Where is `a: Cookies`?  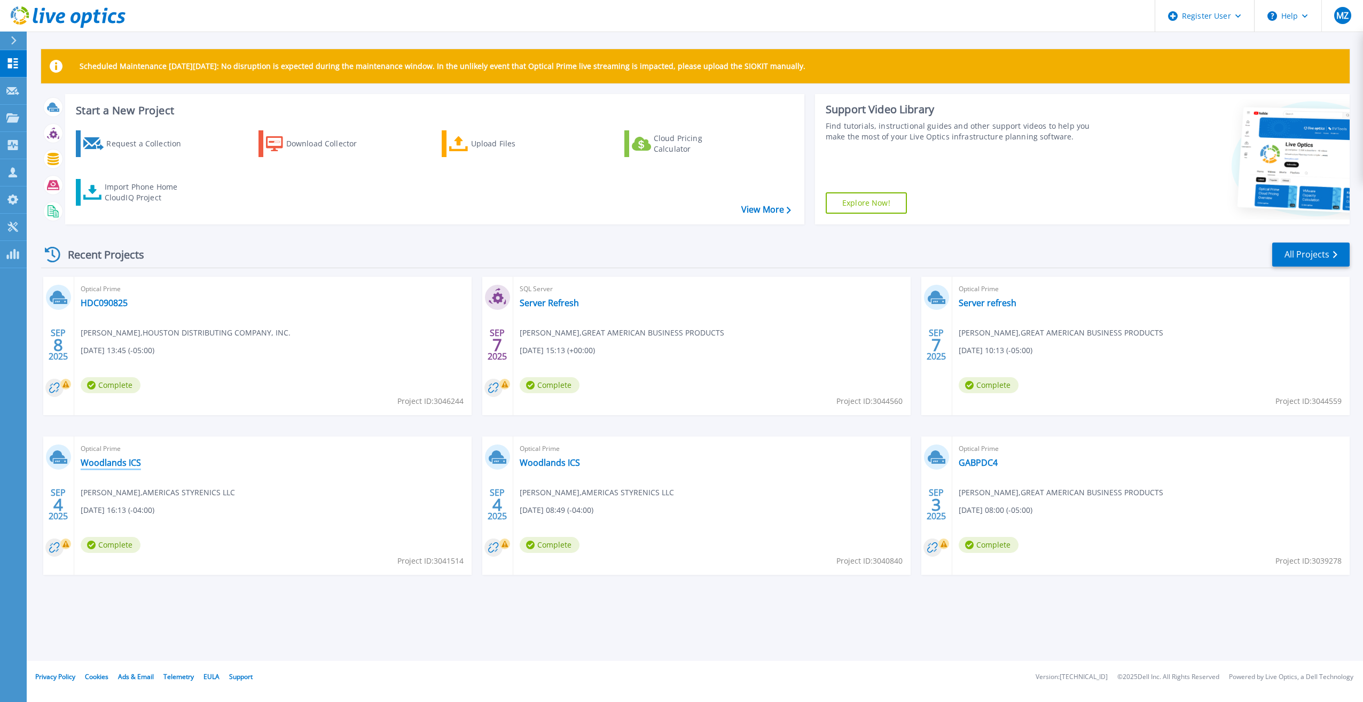 a: Cookies is located at coordinates (97, 676).